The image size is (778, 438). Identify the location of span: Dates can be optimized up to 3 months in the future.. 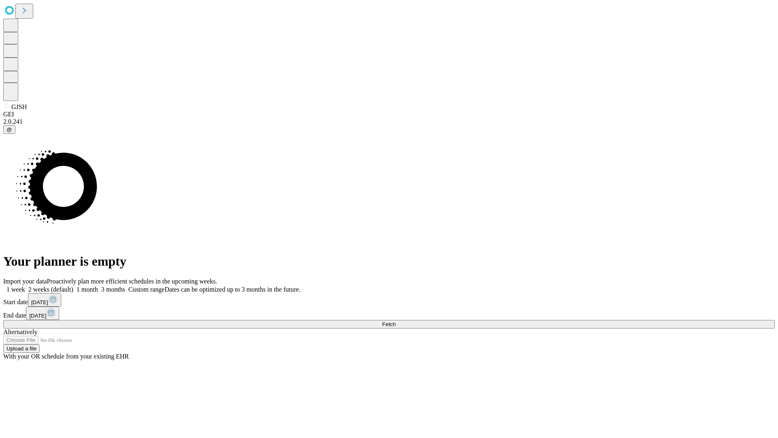
(232, 289).